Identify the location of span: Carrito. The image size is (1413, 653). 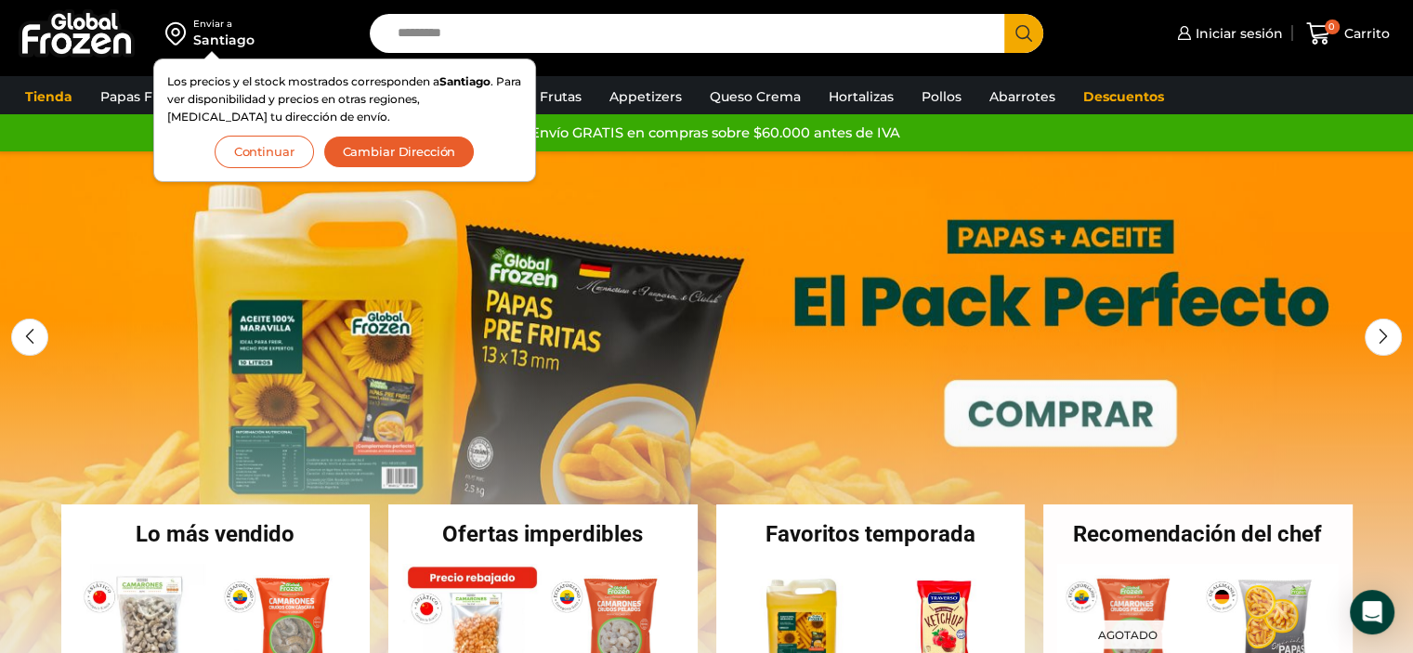
(1365, 33).